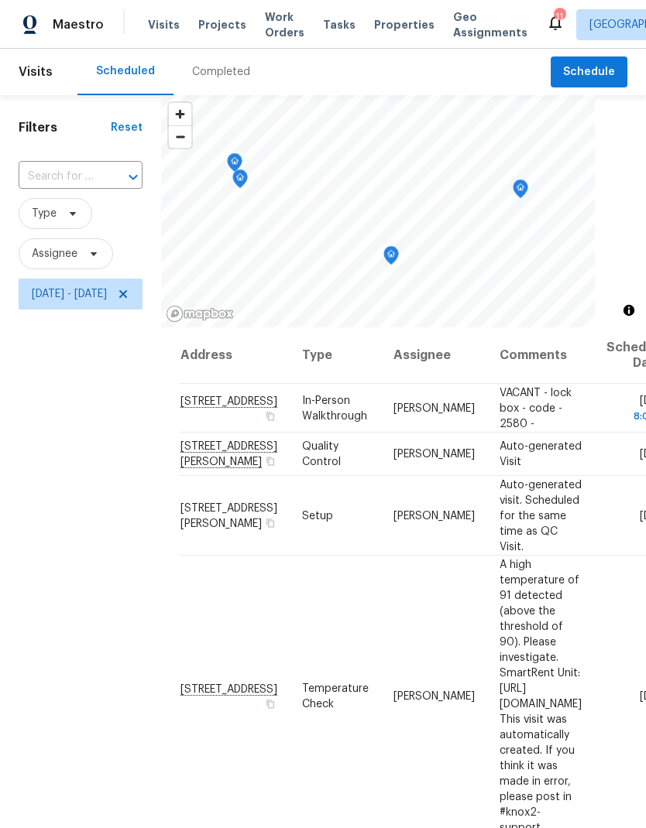 This screenshot has height=828, width=646. What do you see at coordinates (200, 314) in the screenshot?
I see `a: Mapbox homepage` at bounding box center [200, 314].